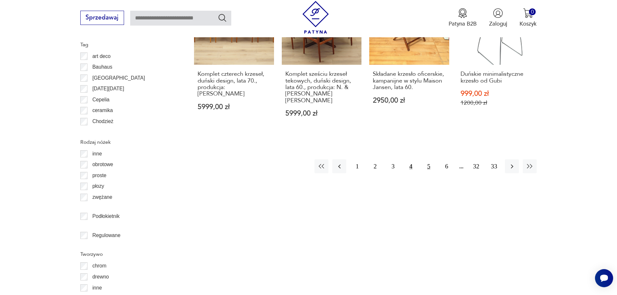 The height and width of the screenshot is (295, 617). Describe the element at coordinates (106, 216) in the screenshot. I see `p: Podłokietnik` at that location.